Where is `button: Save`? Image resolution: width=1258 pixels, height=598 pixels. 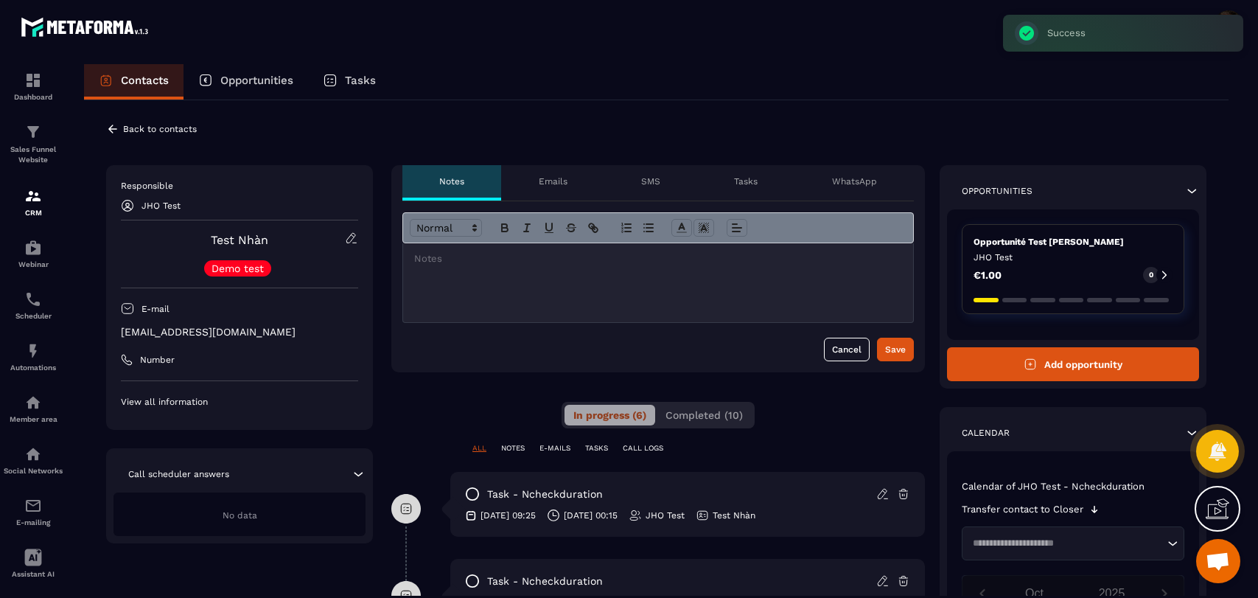 button: Save is located at coordinates (896, 349).